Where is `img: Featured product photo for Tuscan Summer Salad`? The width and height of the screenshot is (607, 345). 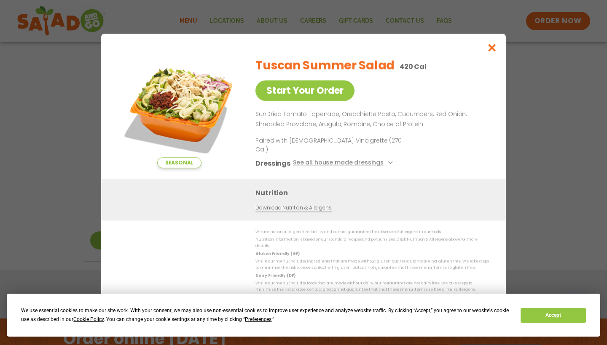 img: Featured product photo for Tuscan Summer Salad is located at coordinates (179, 110).